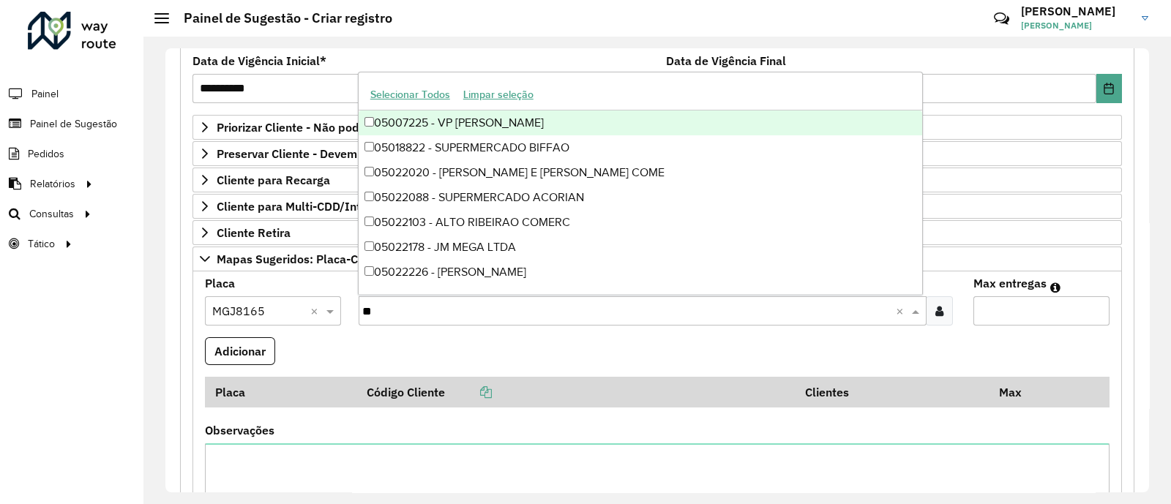 Image resolution: width=1171 pixels, height=504 pixels. I want to click on span: Consultas, so click(51, 214).